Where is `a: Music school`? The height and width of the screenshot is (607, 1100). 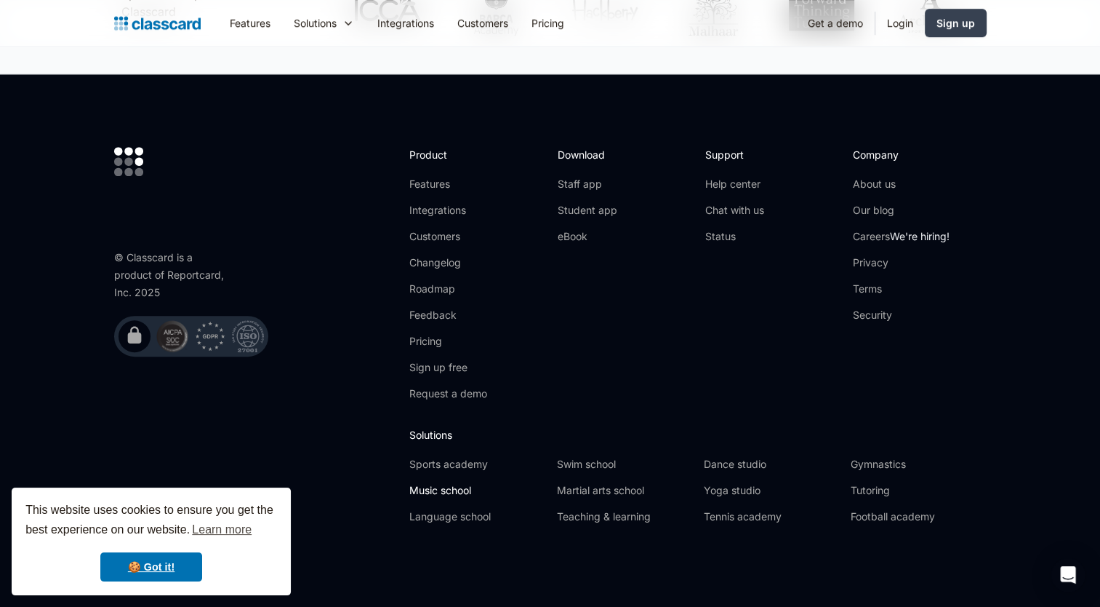 a: Music school is located at coordinates (477, 490).